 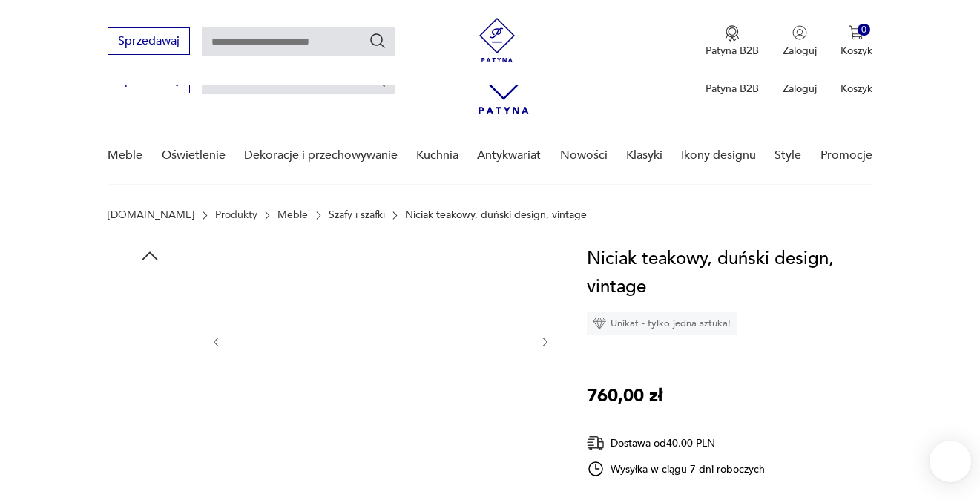 I want to click on button: 0Koszyk, so click(x=856, y=42).